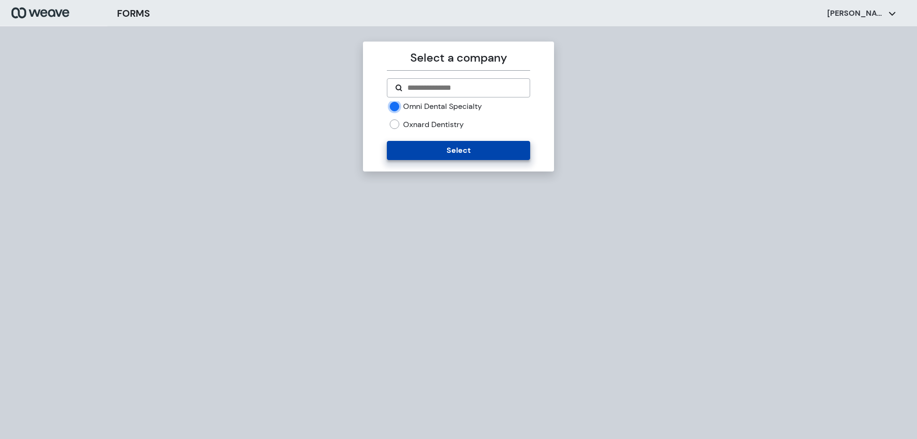  Describe the element at coordinates (433, 125) in the screenshot. I see `label: Oxnard Dentistry` at that location.